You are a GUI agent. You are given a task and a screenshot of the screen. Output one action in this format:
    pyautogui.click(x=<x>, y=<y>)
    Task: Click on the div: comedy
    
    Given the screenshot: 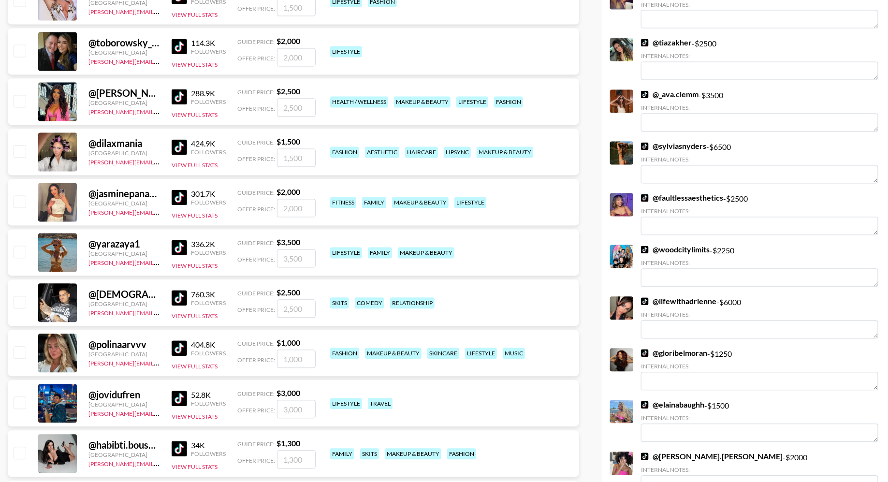 What is the action you would take?
    pyautogui.click(x=369, y=303)
    